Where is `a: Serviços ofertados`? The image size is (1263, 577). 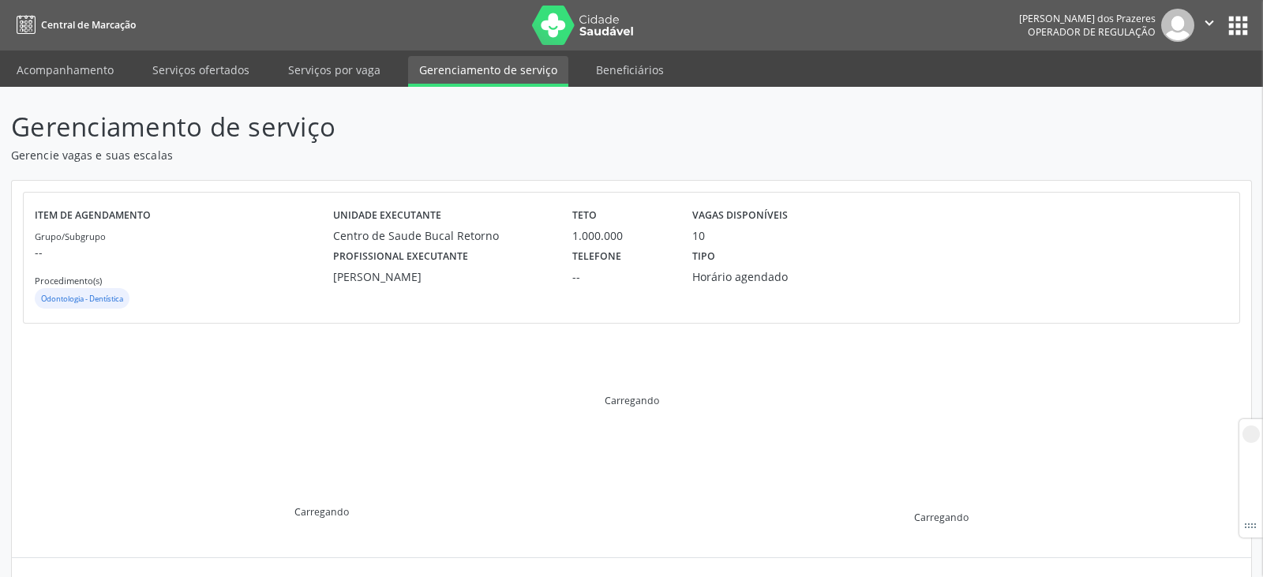 a: Serviços ofertados is located at coordinates (200, 69).